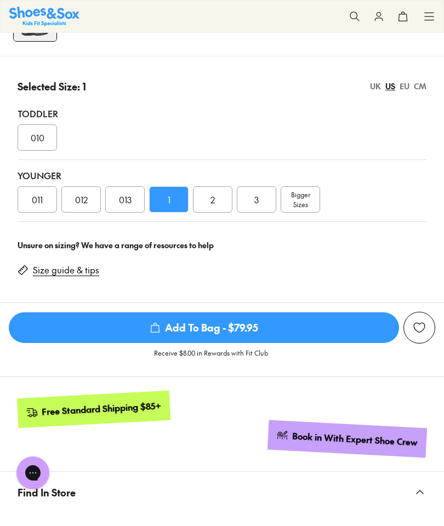 The width and height of the screenshot is (444, 526). What do you see at coordinates (81, 199) in the screenshot?
I see `span: 012` at bounding box center [81, 199].